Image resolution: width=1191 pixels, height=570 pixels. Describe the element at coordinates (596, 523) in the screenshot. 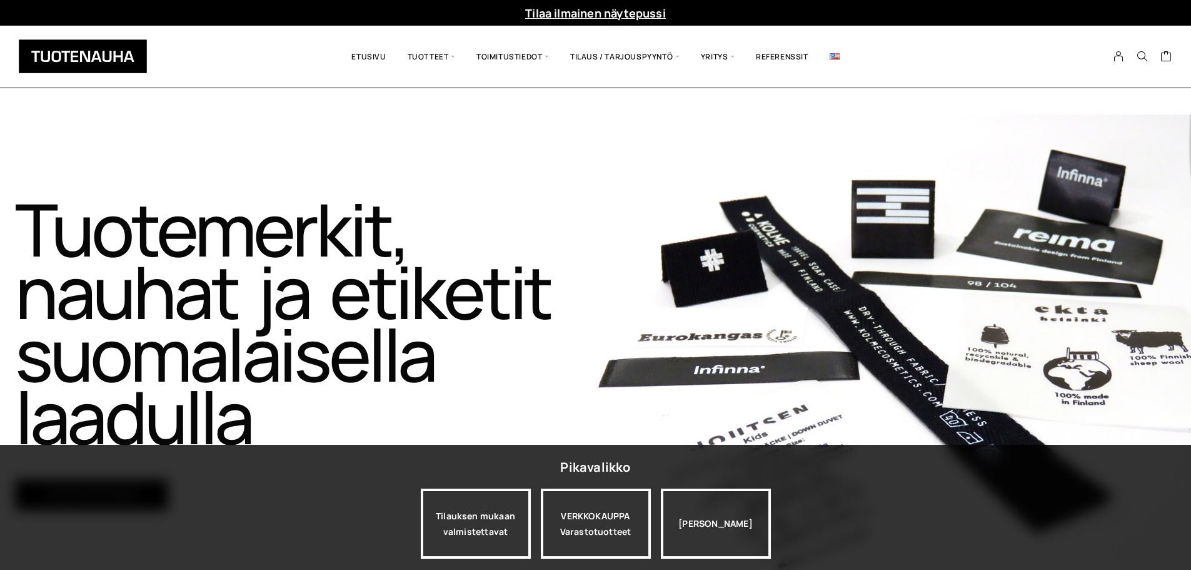

I see `a: VERKKOKAUPPAVarastotuotteet` at that location.